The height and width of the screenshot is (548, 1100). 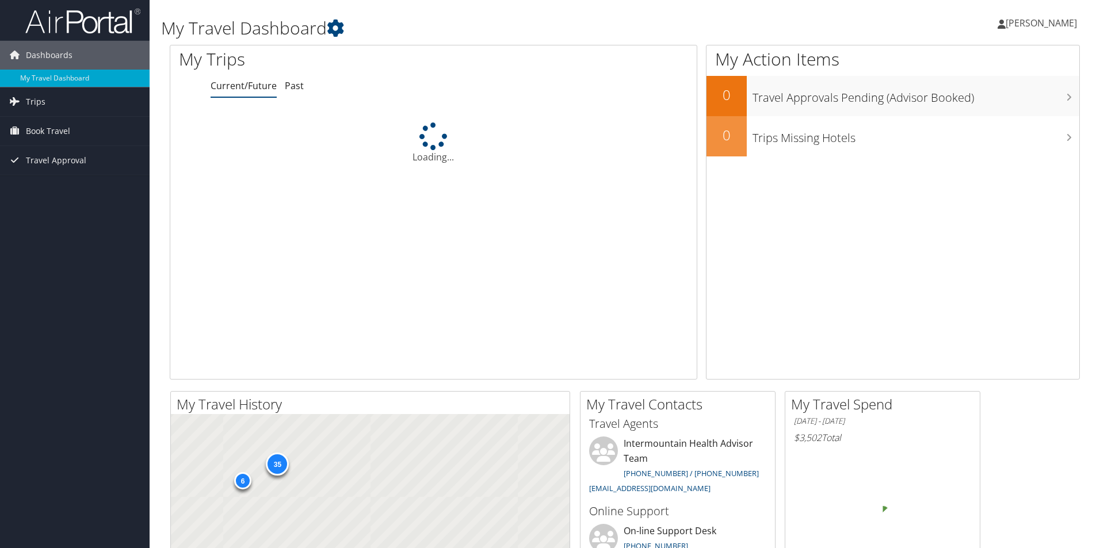 What do you see at coordinates (678, 424) in the screenshot?
I see `h3: Travel Agents` at bounding box center [678, 424].